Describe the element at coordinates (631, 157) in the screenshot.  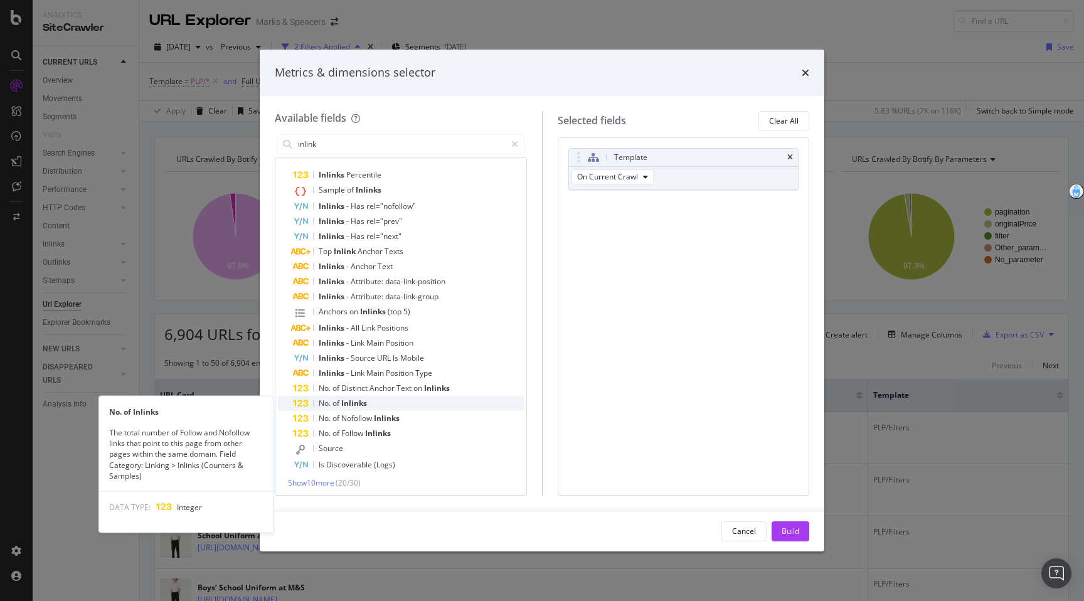
I see `div: Template` at that location.